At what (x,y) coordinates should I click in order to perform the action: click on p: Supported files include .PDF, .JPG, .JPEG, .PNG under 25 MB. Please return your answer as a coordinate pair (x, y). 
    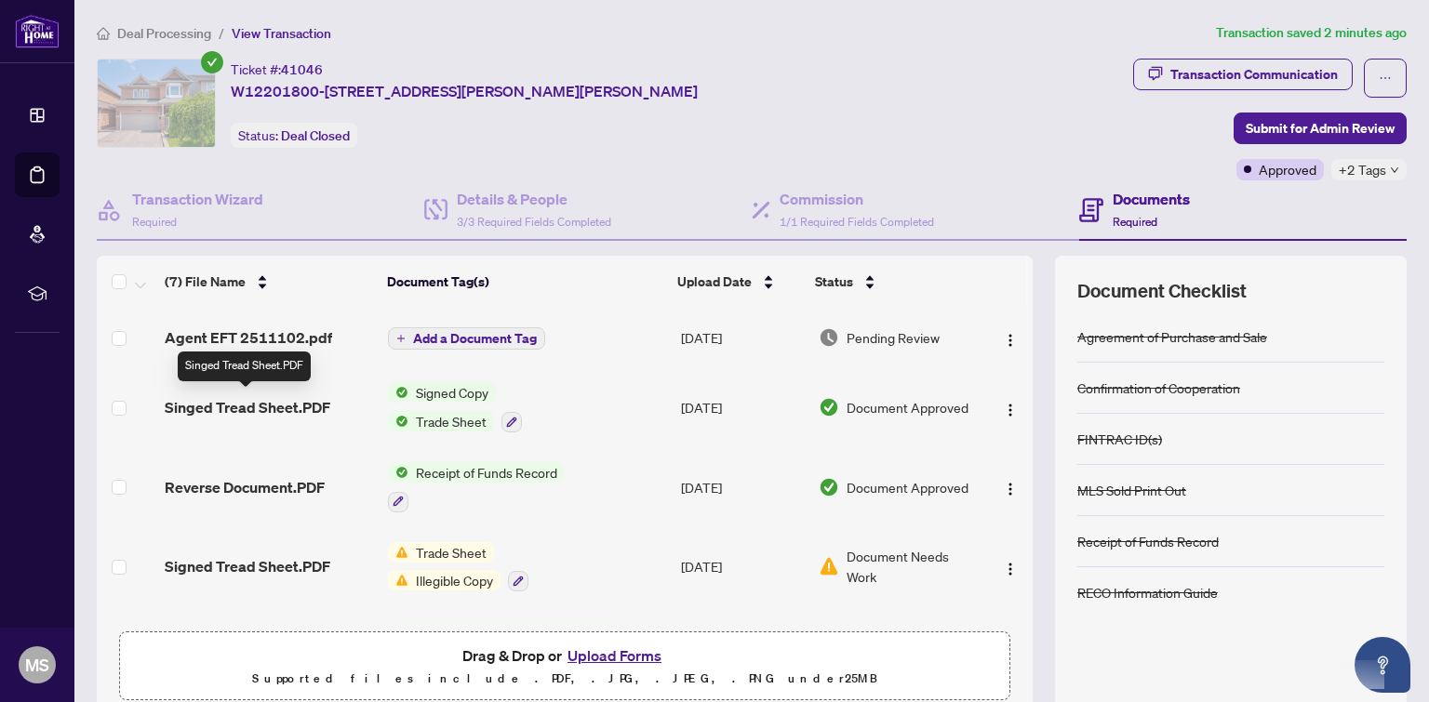
    Looking at the image, I should click on (565, 679).